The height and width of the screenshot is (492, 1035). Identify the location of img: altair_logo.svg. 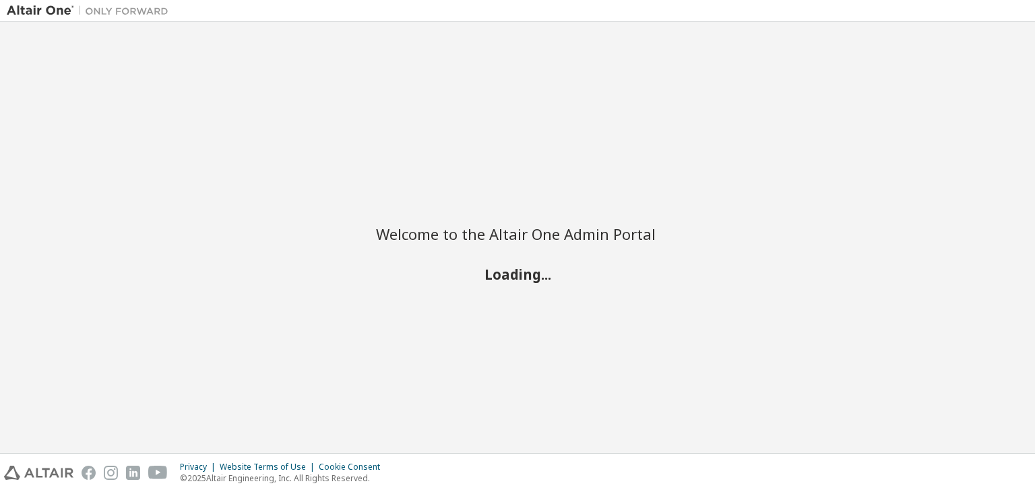
(38, 473).